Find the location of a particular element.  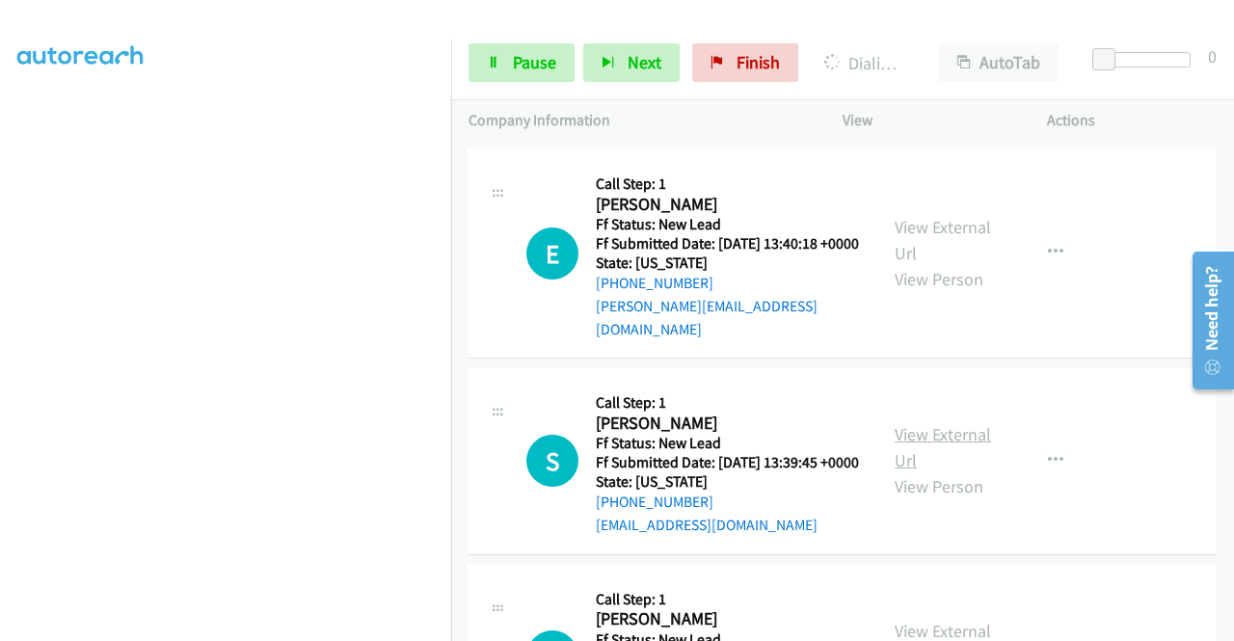

p: View is located at coordinates (927, 120).